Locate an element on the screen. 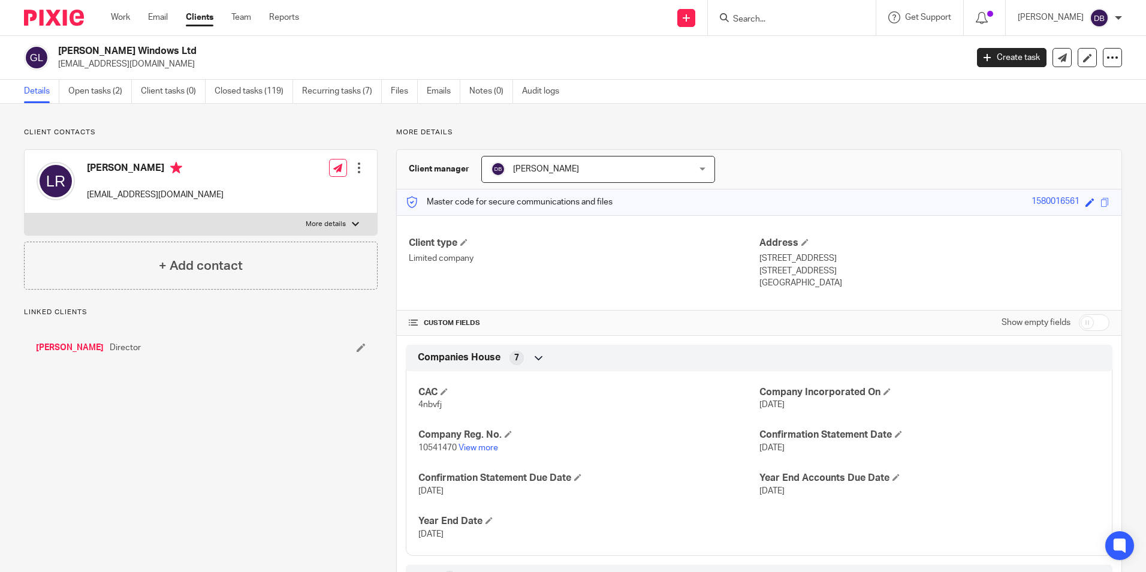 The width and height of the screenshot is (1146, 572). a: Team is located at coordinates (241, 17).